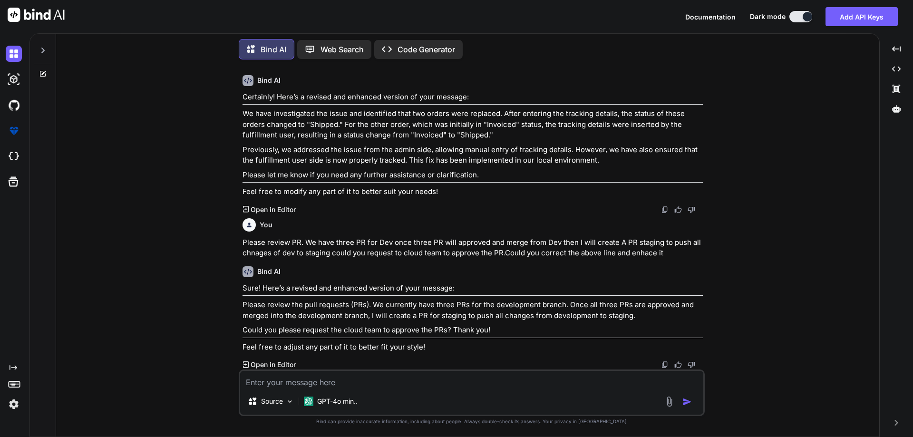  What do you see at coordinates (14, 156) in the screenshot?
I see `img: cloudideIcon` at bounding box center [14, 156].